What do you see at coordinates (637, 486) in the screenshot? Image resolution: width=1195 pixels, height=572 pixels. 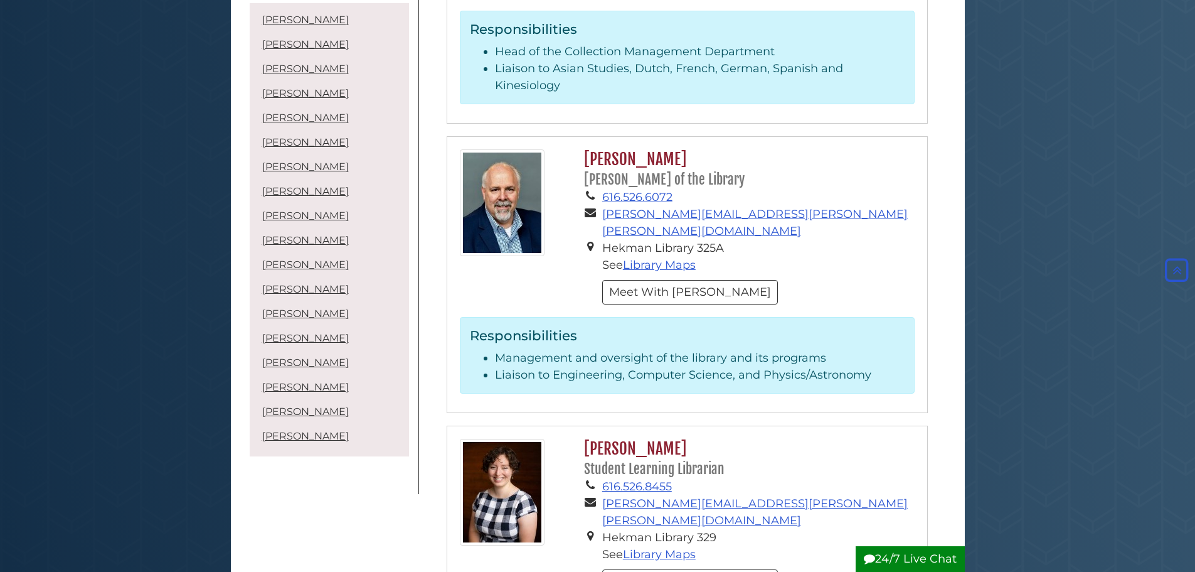 I see `a: 616.526.8455` at bounding box center [637, 486].